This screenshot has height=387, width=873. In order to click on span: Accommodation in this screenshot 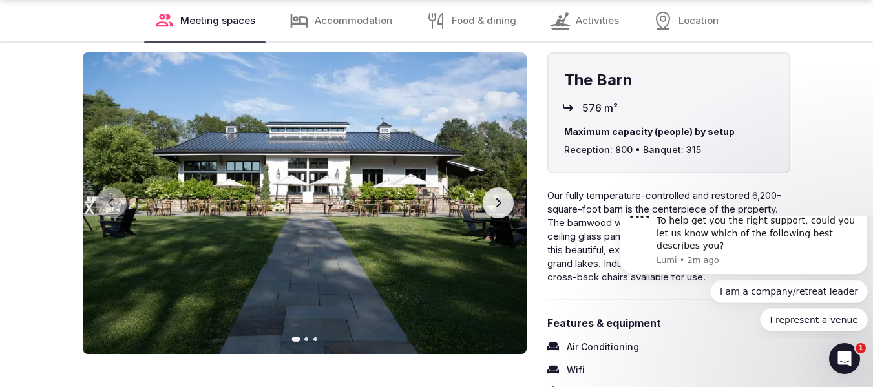, I will do `click(353, 21)`.